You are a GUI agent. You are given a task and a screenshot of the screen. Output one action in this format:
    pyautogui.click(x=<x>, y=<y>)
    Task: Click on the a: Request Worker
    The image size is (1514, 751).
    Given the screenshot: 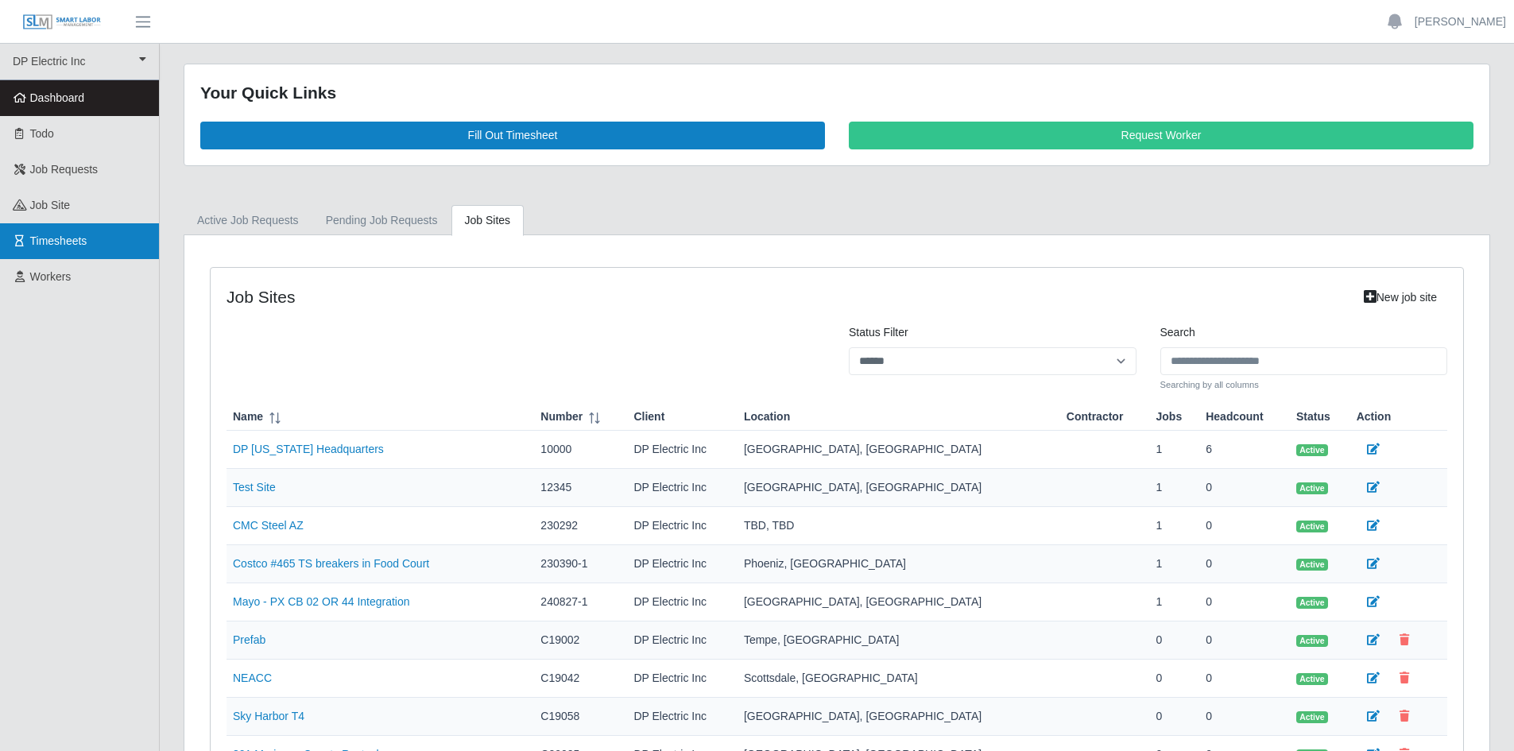 What is the action you would take?
    pyautogui.click(x=1161, y=135)
    